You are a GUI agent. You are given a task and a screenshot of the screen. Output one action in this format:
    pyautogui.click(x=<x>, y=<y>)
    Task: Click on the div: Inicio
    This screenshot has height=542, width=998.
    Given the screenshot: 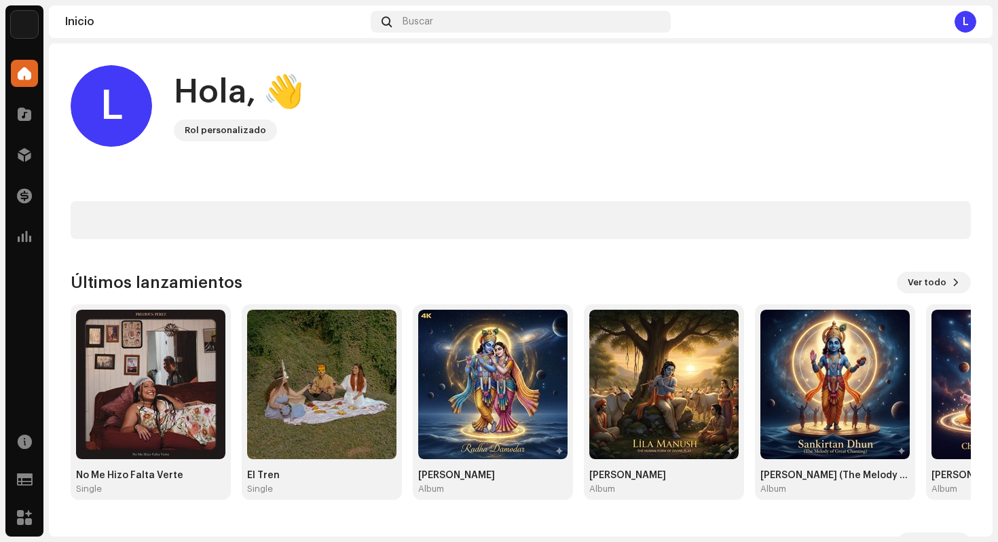 What is the action you would take?
    pyautogui.click(x=215, y=22)
    